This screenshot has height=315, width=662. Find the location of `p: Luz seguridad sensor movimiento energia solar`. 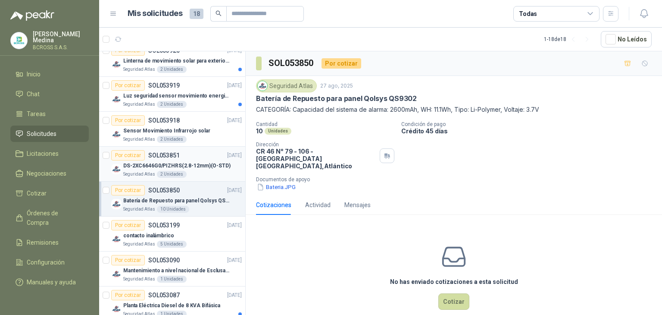

p: Luz seguridad sensor movimiento energia solar is located at coordinates (177, 96).